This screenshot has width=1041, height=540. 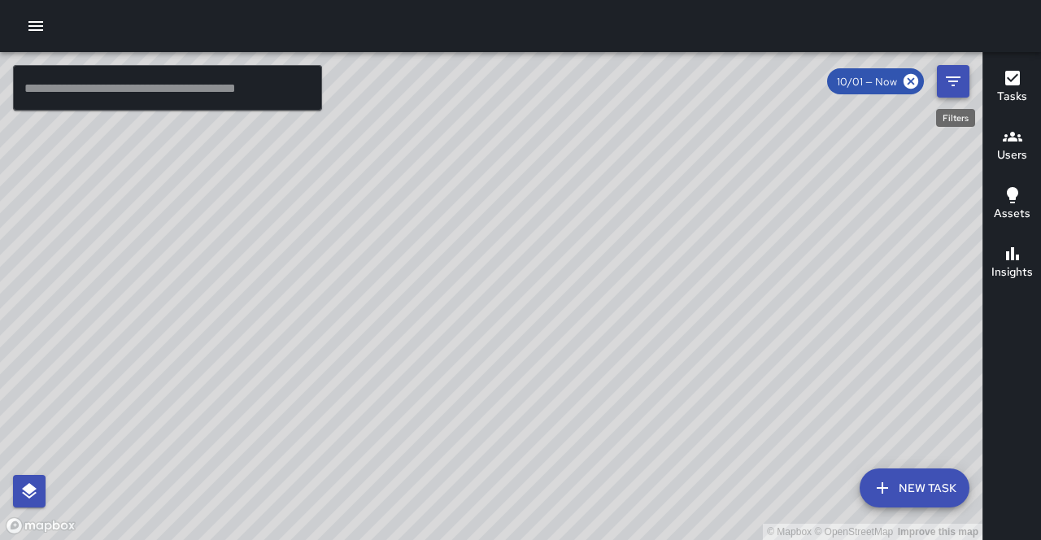 I want to click on button: Tasks, so click(x=1011, y=88).